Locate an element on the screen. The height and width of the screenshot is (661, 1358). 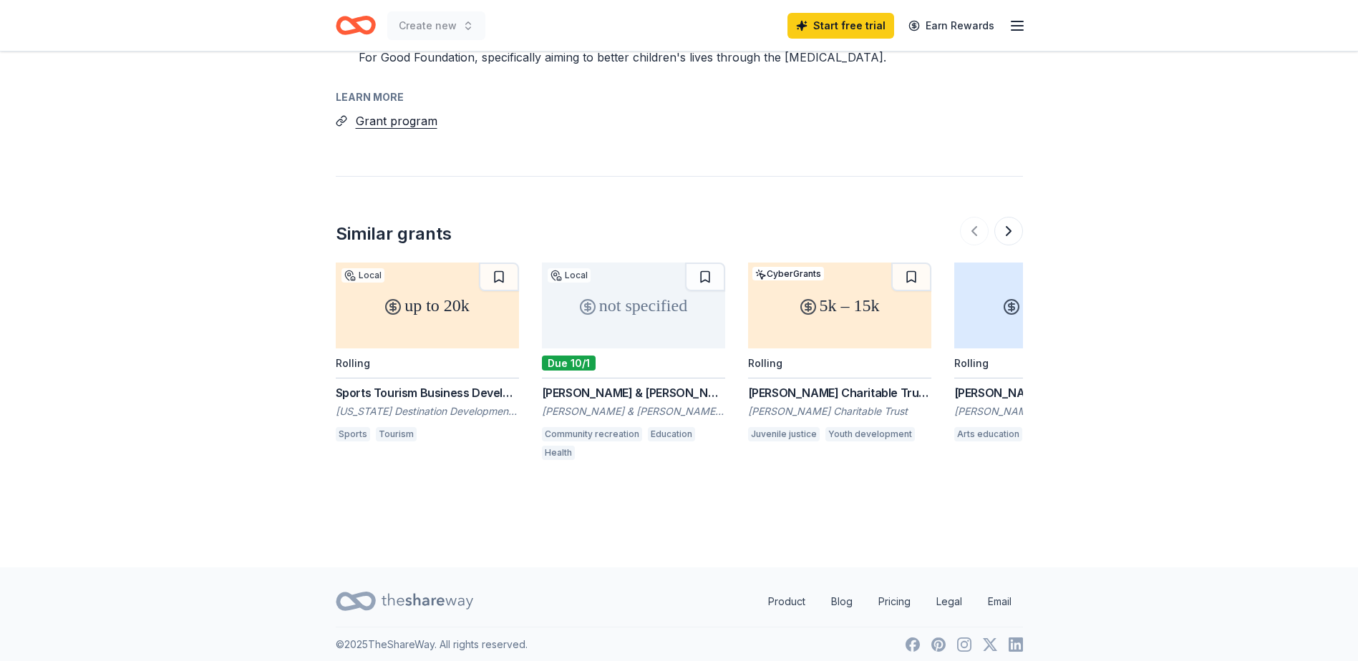
a: Blog is located at coordinates (842, 602).